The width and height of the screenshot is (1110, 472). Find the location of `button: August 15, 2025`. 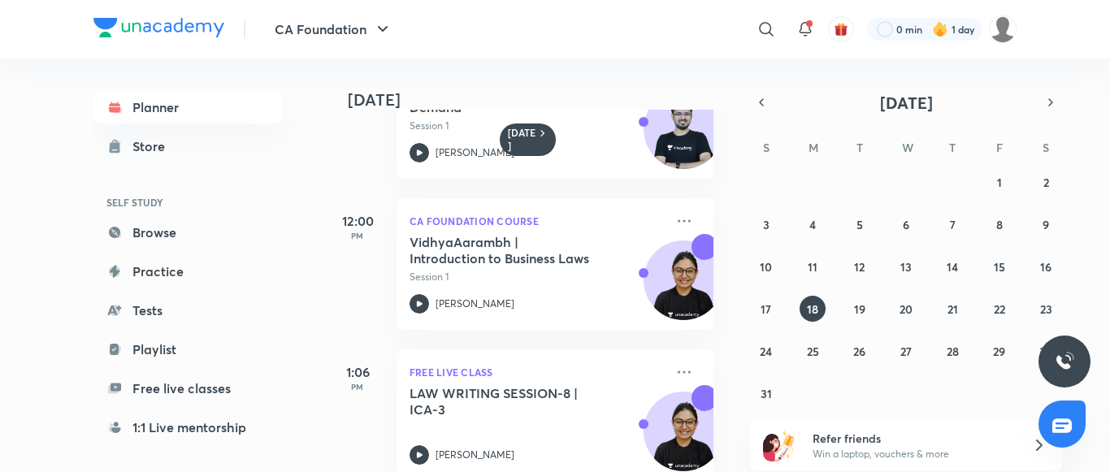

button: August 15, 2025 is located at coordinates (999, 266).